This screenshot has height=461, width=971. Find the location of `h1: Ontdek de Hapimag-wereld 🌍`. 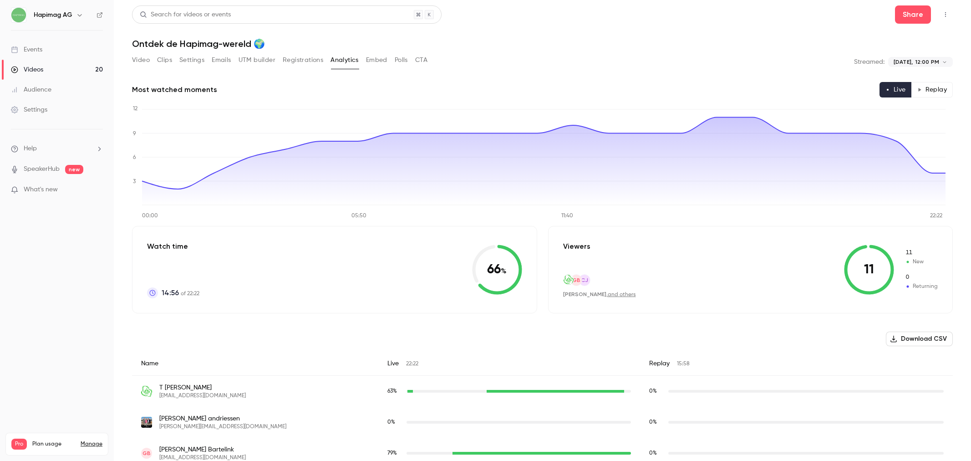

h1: Ontdek de Hapimag-wereld 🌍 is located at coordinates (542, 44).